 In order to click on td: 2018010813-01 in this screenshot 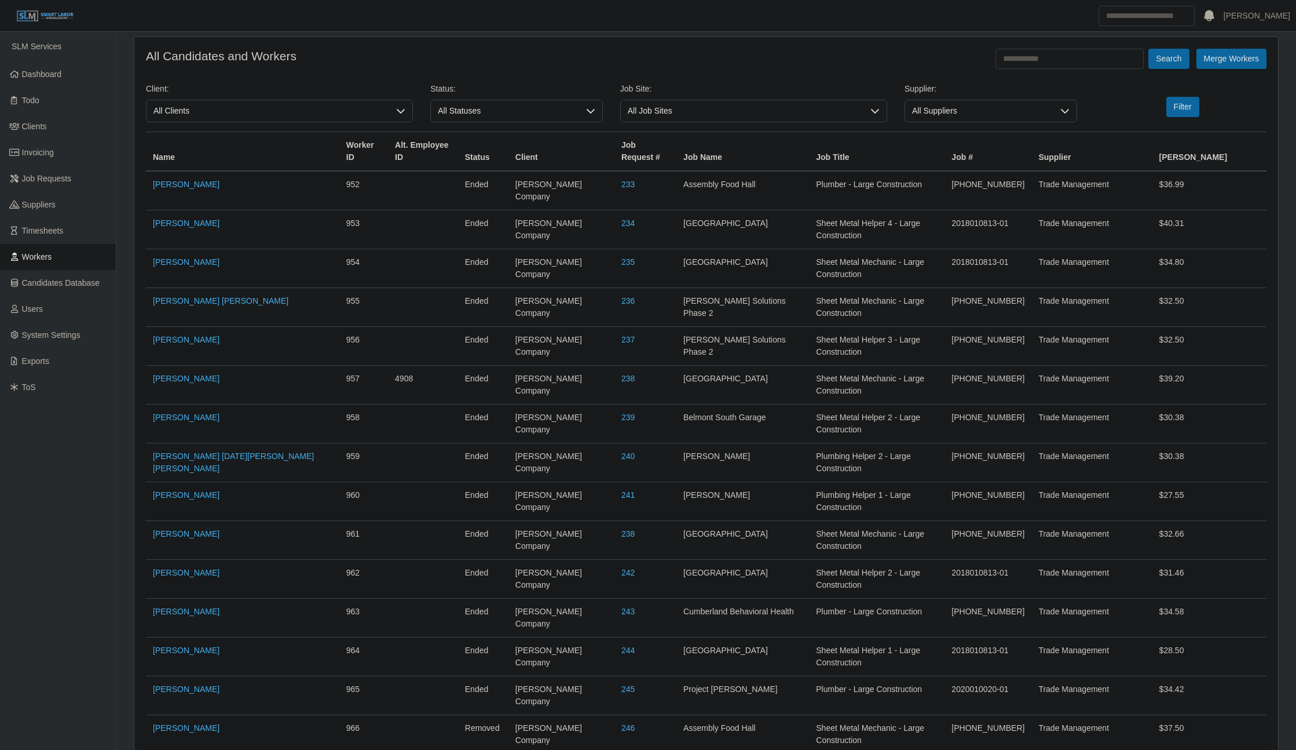, I will do `click(988, 268)`.